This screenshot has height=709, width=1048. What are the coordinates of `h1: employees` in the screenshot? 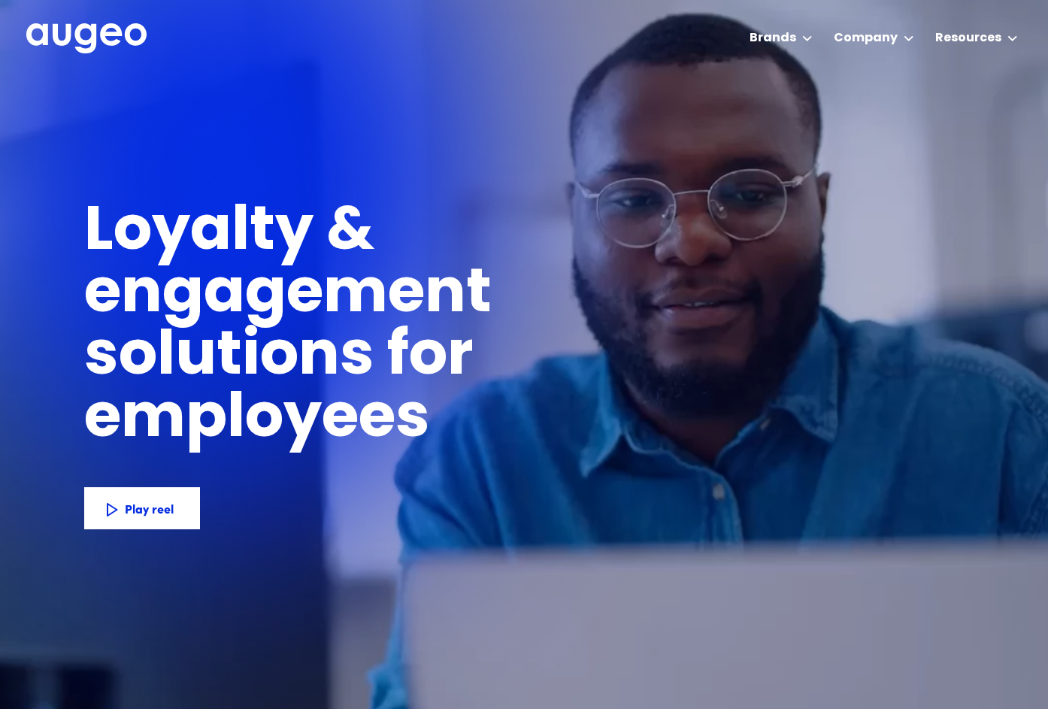 It's located at (270, 420).